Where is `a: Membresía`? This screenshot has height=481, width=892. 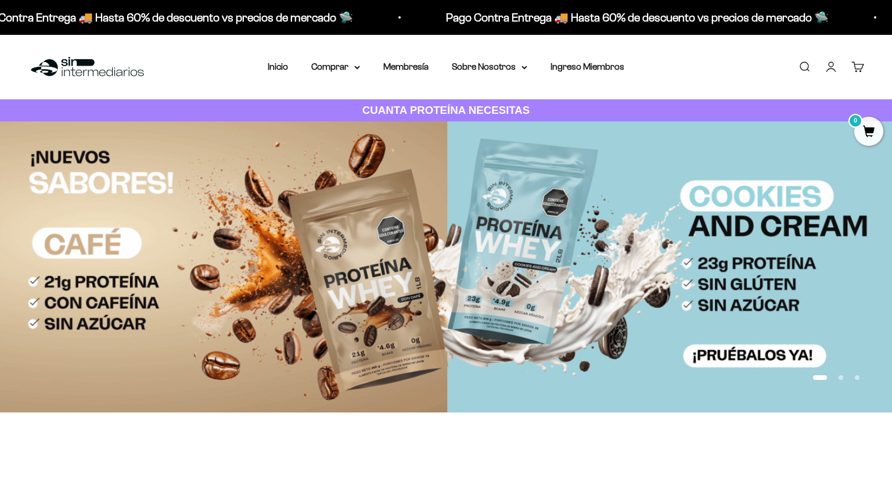 a: Membresía is located at coordinates (406, 66).